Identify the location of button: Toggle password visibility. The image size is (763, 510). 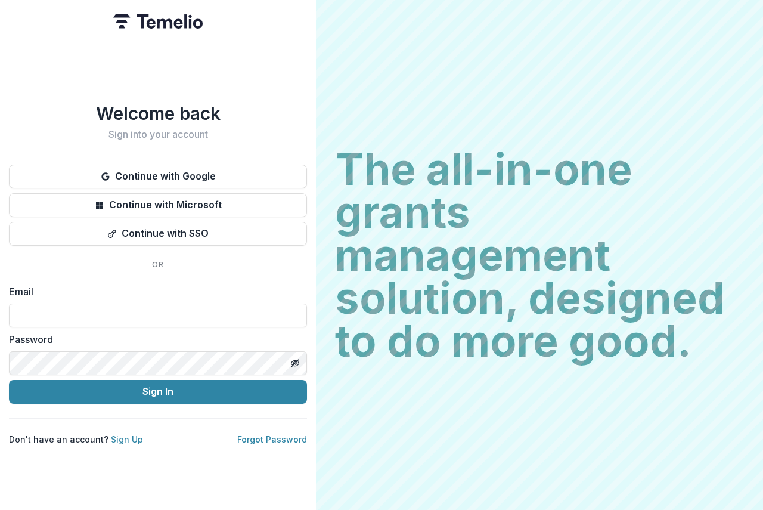
(295, 363).